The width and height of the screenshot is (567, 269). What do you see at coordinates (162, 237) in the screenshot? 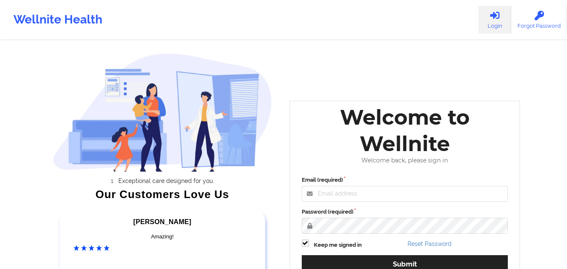
I see `div: Amazing!` at bounding box center [162, 237].